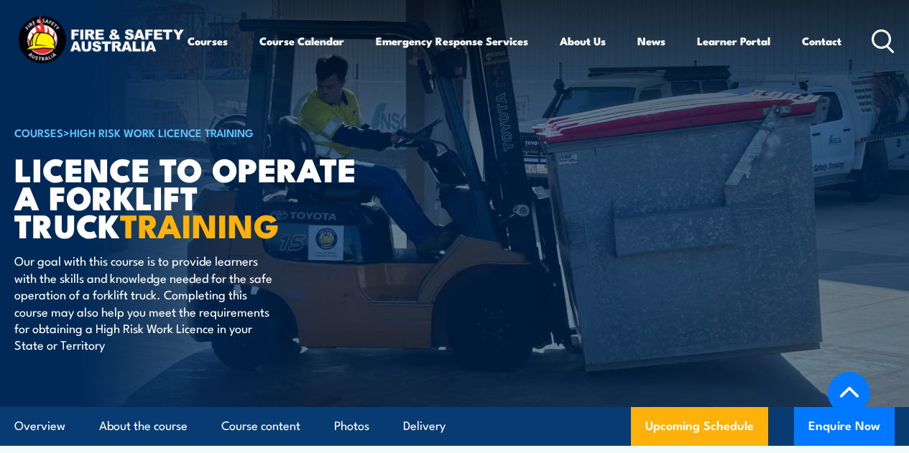 The image size is (909, 453). Describe the element at coordinates (261, 426) in the screenshot. I see `a: Course content` at that location.